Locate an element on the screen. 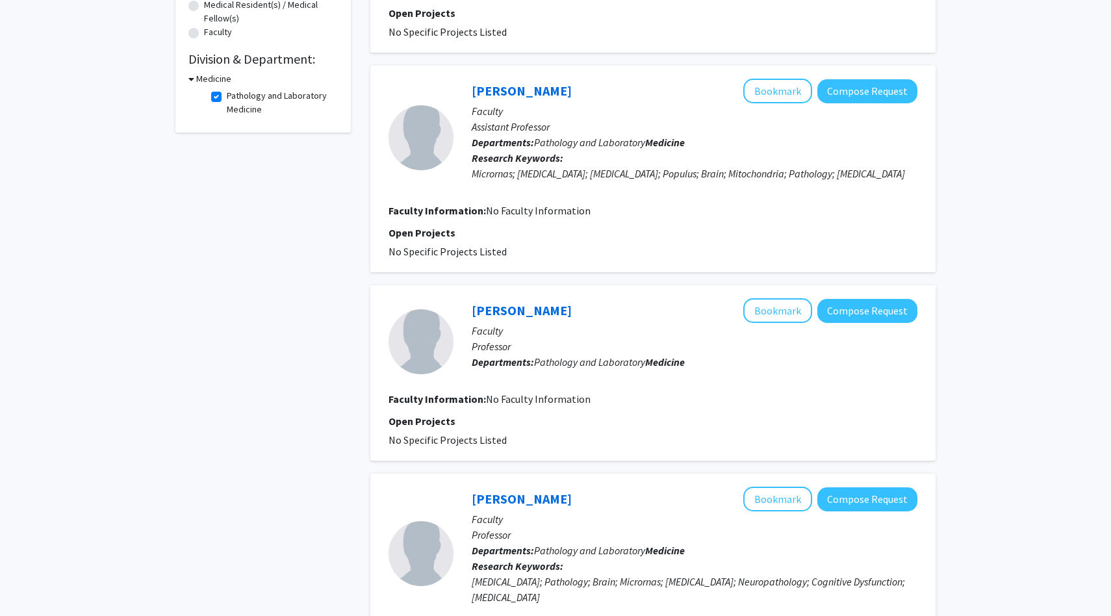 This screenshot has height=616, width=1111. button: Add Wangxia Wang to Bookmarks is located at coordinates (778, 91).